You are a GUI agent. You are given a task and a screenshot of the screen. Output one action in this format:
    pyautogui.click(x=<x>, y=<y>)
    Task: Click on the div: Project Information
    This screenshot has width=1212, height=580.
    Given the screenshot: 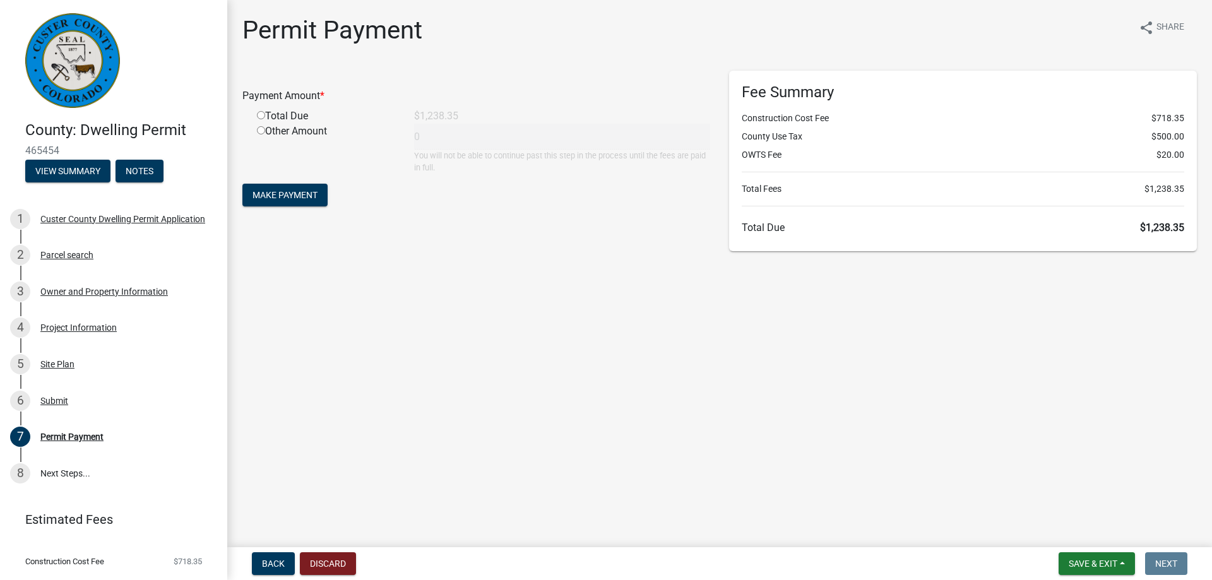 What is the action you would take?
    pyautogui.click(x=78, y=328)
    